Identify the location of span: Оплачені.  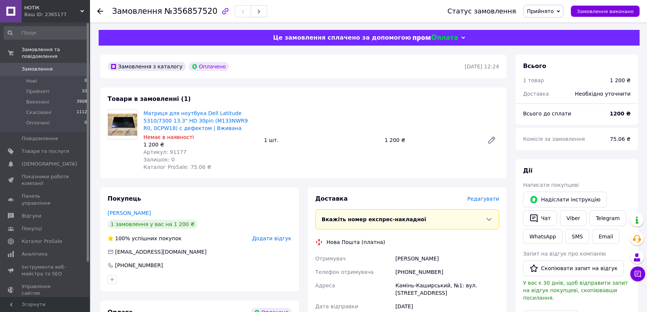
(38, 123).